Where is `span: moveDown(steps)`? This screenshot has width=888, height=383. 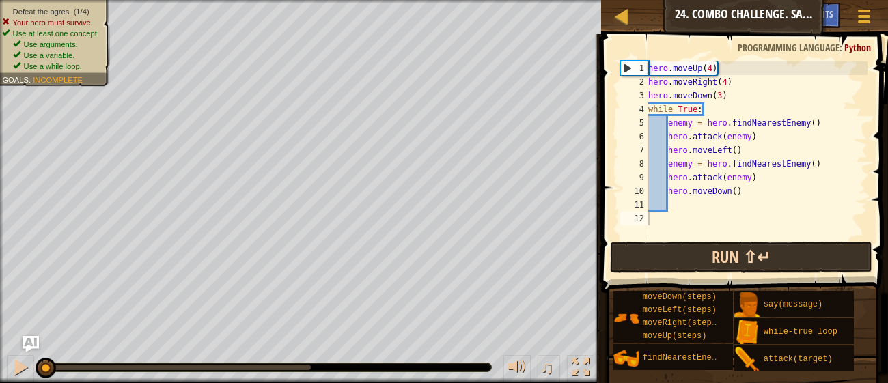
span: moveDown(steps) is located at coordinates (680, 297).